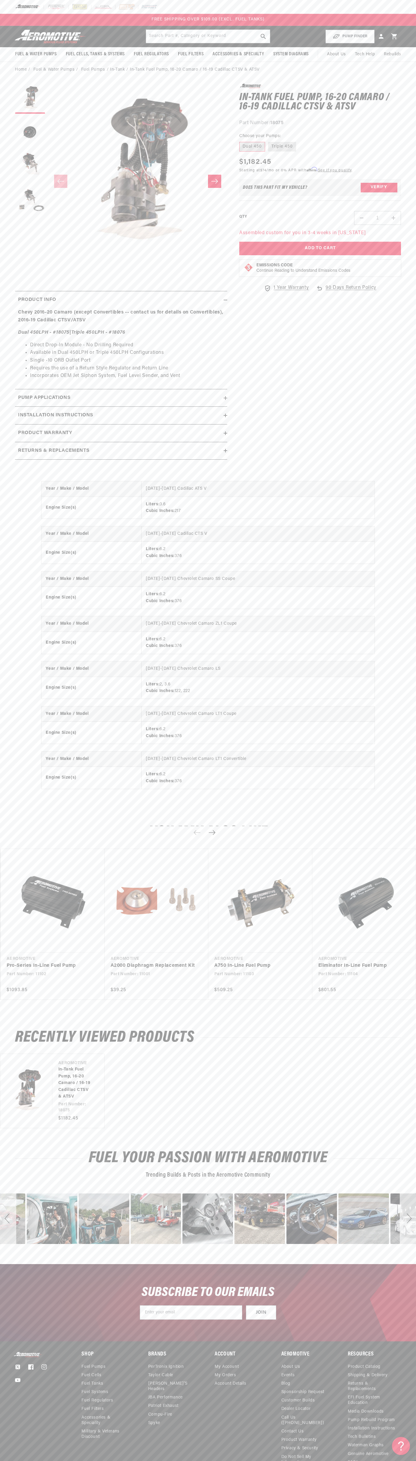 This screenshot has width=416, height=1461. What do you see at coordinates (50, 966) in the screenshot?
I see `a: Pro-Series In-Line Fuel Pump` at bounding box center [50, 966].